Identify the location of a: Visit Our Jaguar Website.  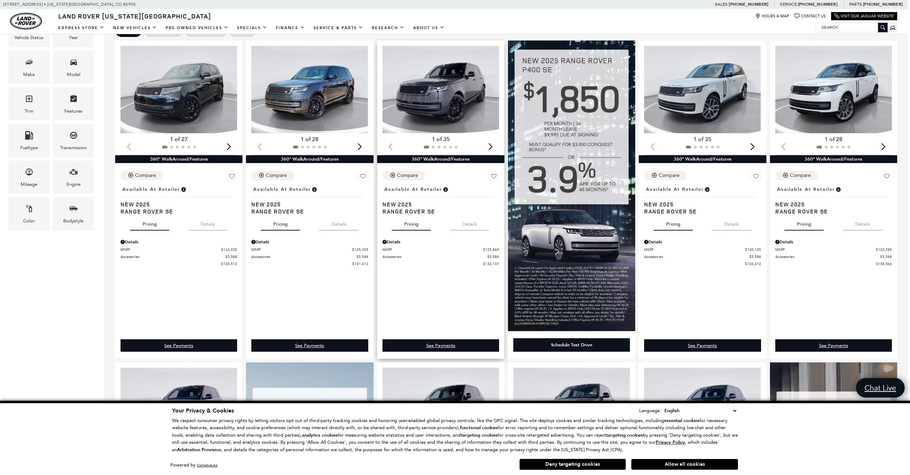
(864, 16).